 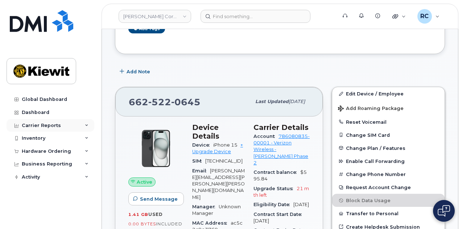 What do you see at coordinates (203, 145) in the screenshot?
I see `span: Device` at bounding box center [203, 145].